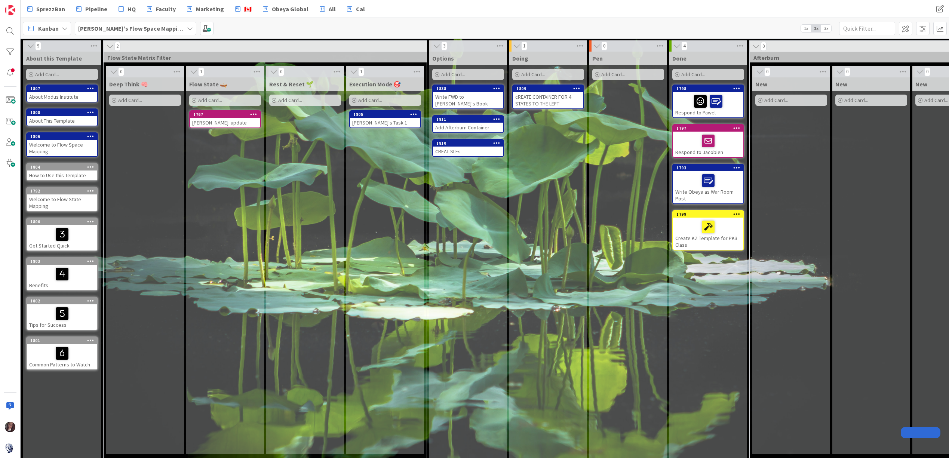 The image size is (949, 458). Describe the element at coordinates (62, 93) in the screenshot. I see `a: 1807About Modus Institute` at that location.